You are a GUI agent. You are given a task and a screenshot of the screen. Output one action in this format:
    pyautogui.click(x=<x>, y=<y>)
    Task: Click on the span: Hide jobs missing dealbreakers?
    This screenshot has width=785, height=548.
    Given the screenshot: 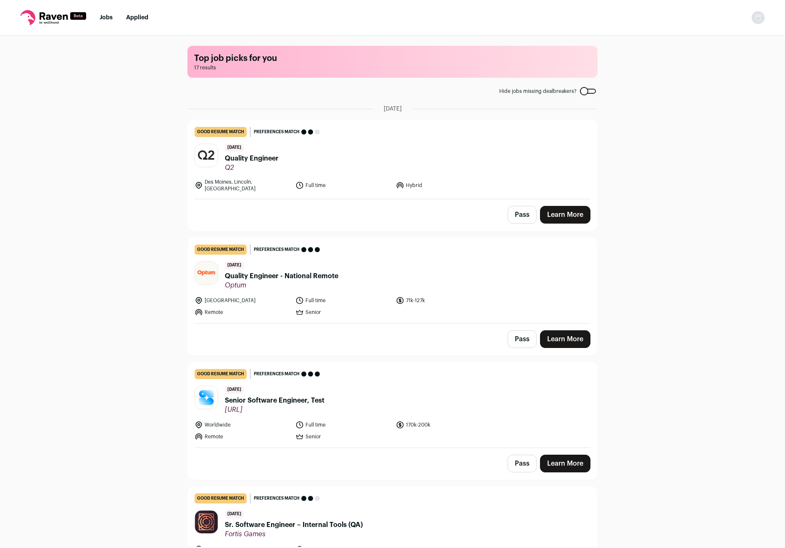 What is the action you would take?
    pyautogui.click(x=538, y=91)
    